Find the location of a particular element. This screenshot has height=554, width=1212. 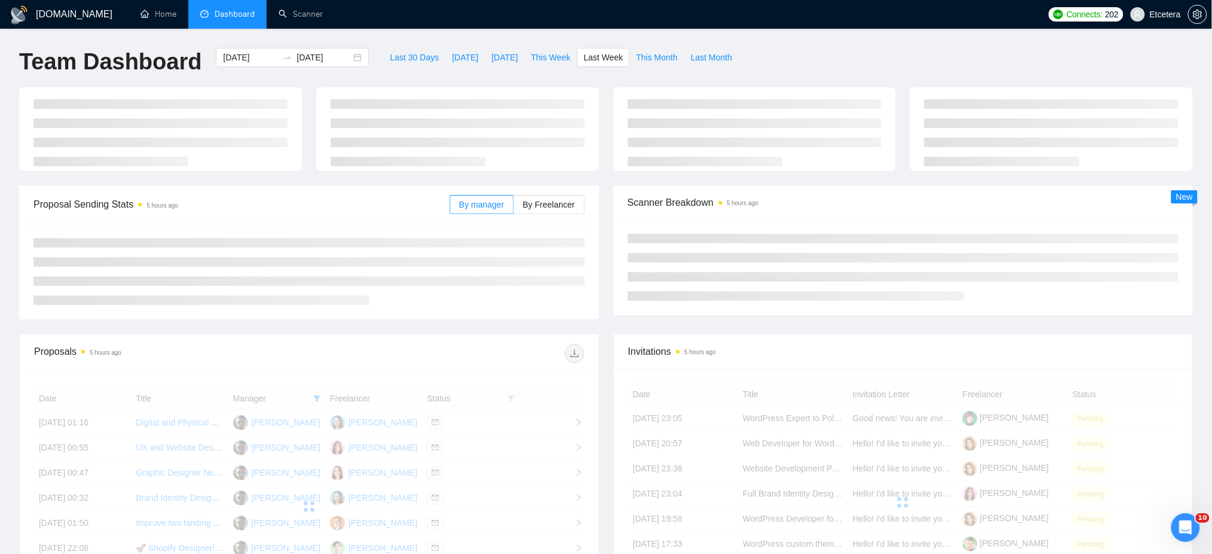

input: Start date is located at coordinates (250, 57).